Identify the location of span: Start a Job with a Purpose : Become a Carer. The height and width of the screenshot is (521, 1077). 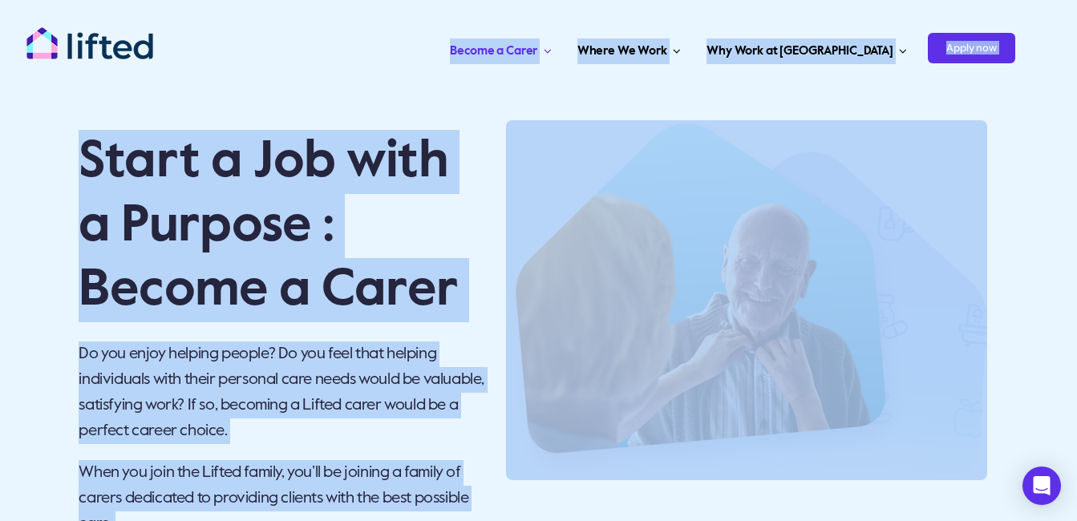
(268, 226).